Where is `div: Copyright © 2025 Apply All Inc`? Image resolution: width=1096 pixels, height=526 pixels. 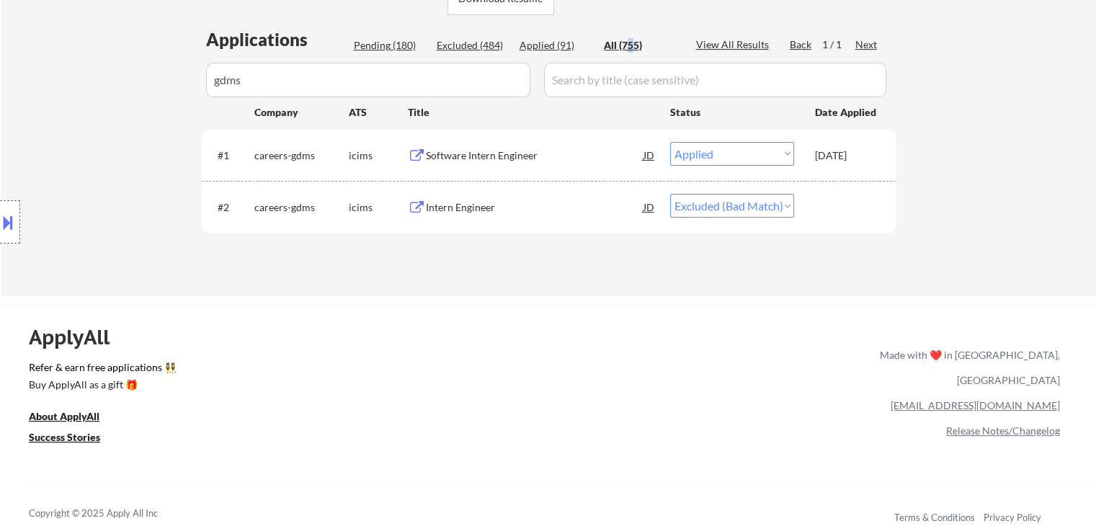
div: Copyright © 2025 Apply All Inc is located at coordinates (112, 514).